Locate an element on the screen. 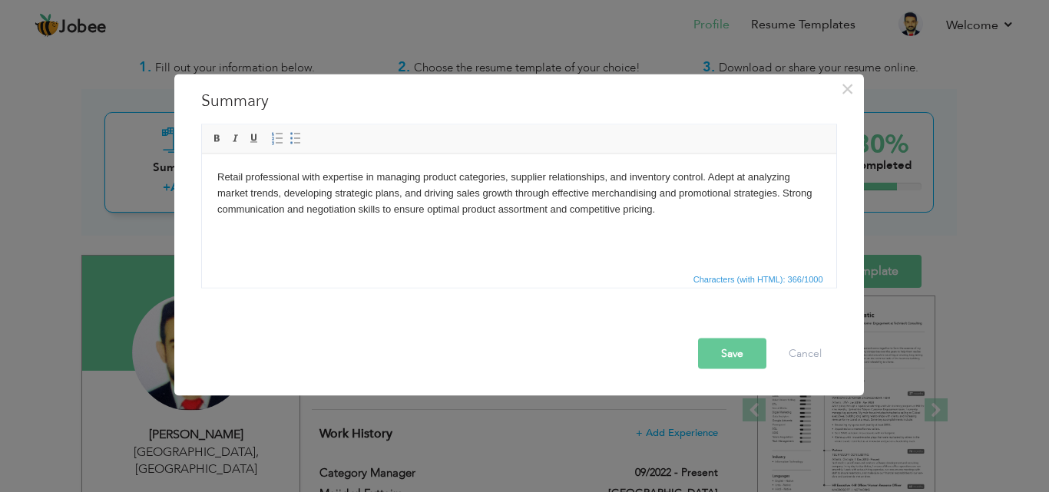 The image size is (1049, 492). button: Cancel is located at coordinates (805, 353).